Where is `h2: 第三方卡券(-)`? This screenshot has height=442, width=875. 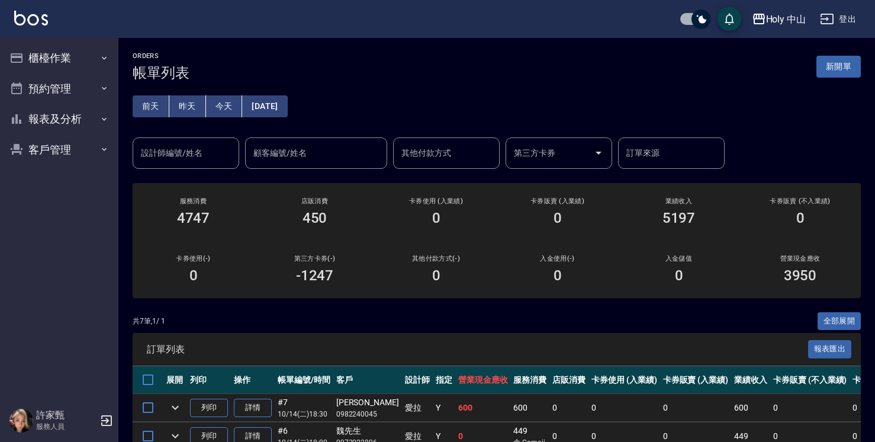 h2: 第三方卡券(-) is located at coordinates (314, 258).